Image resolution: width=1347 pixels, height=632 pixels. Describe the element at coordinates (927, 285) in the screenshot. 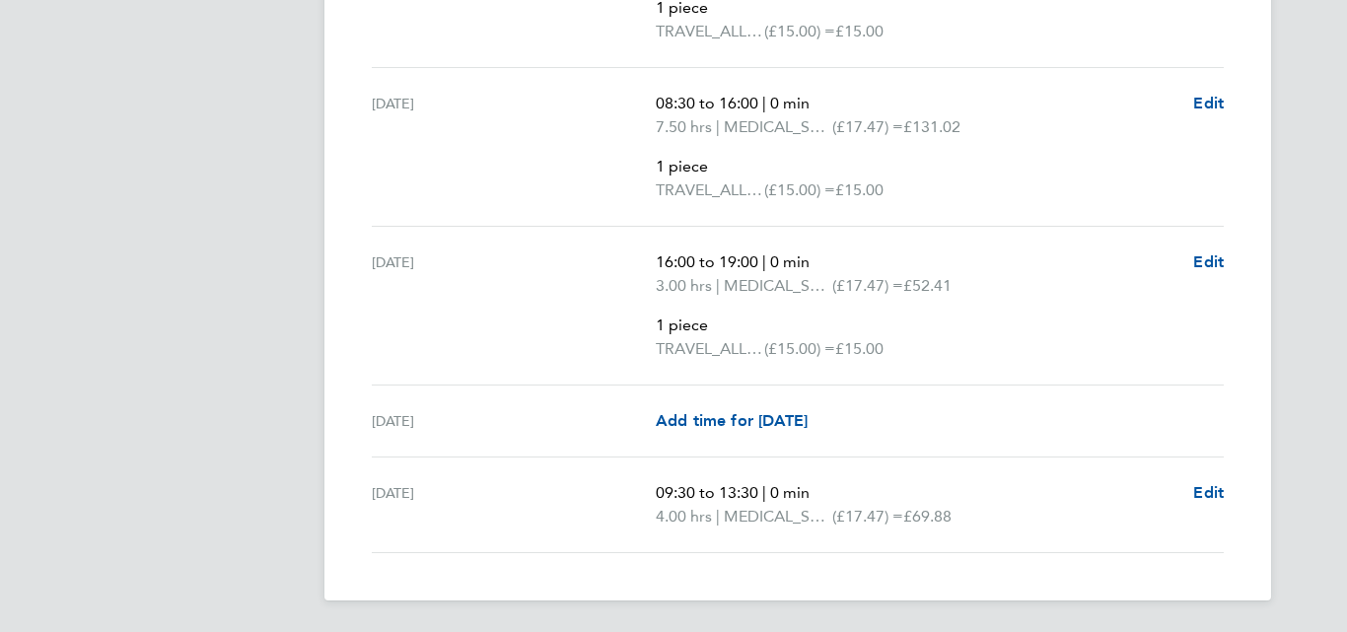

I see `span: £52.41` at that location.